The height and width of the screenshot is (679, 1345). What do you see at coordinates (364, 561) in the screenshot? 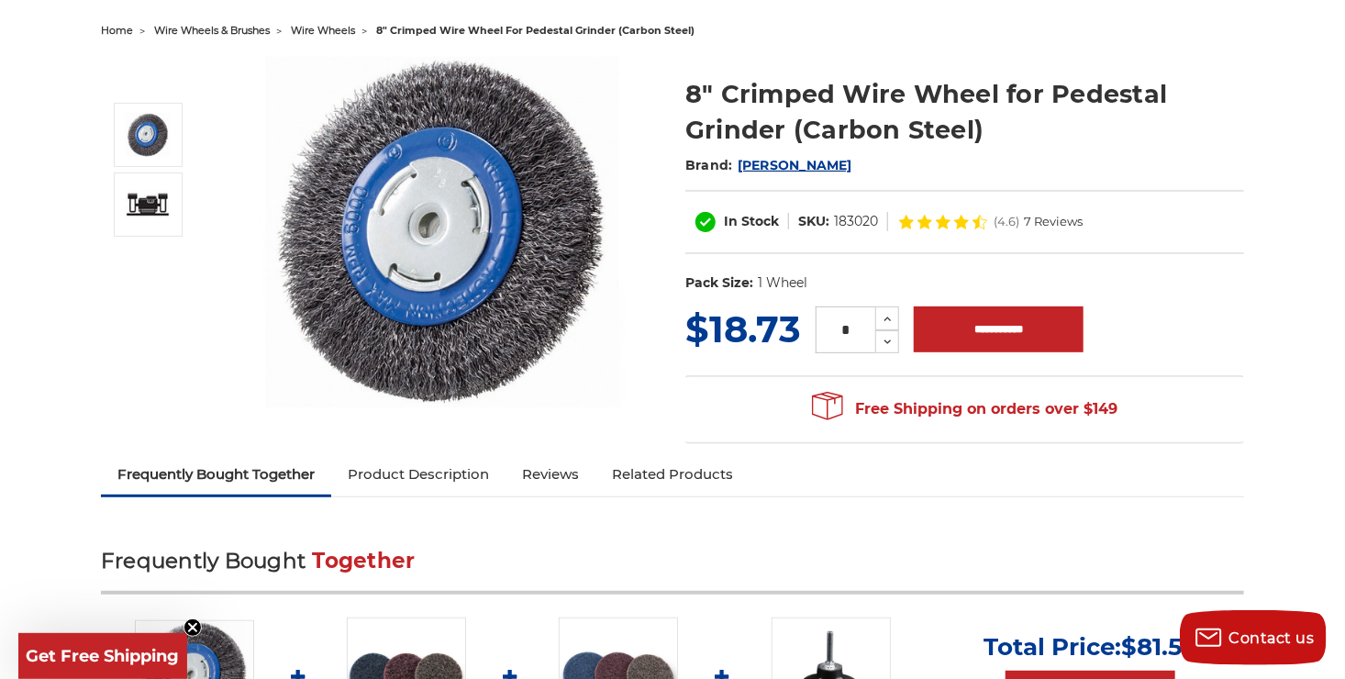
I see `span: Together` at bounding box center [364, 561].